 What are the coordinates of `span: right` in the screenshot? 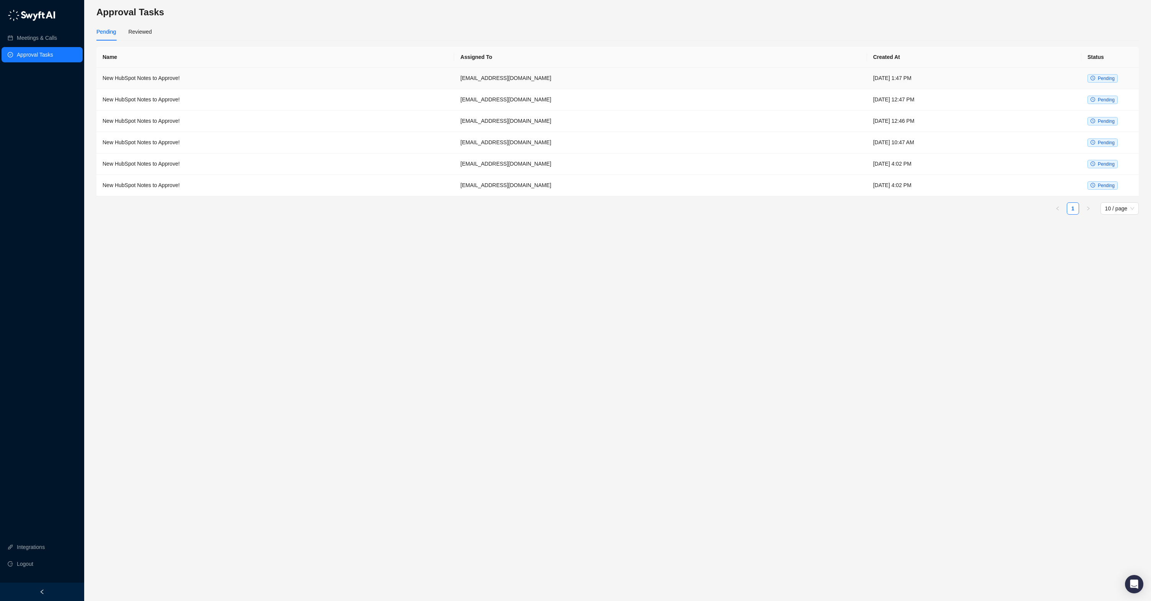 It's located at (1089, 209).